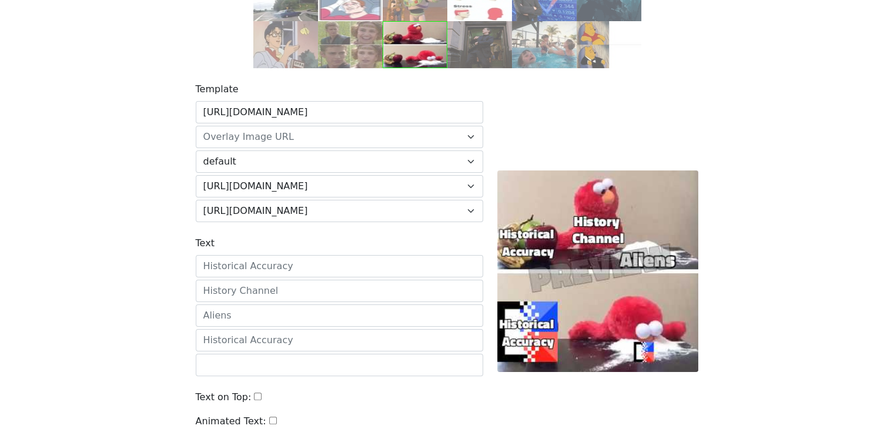 The height and width of the screenshot is (429, 894). I want to click on input: Background Image URL, so click(339, 112).